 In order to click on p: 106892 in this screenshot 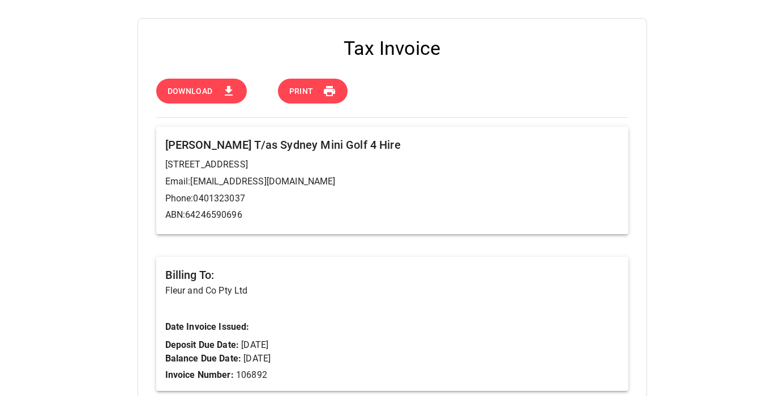, I will do `click(392, 375)`.